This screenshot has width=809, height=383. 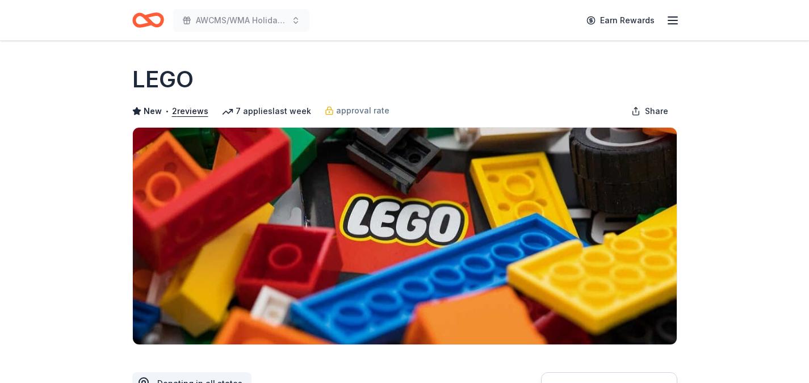 I want to click on span: AWCMS/WMA Holiday Luncheon, so click(x=241, y=20).